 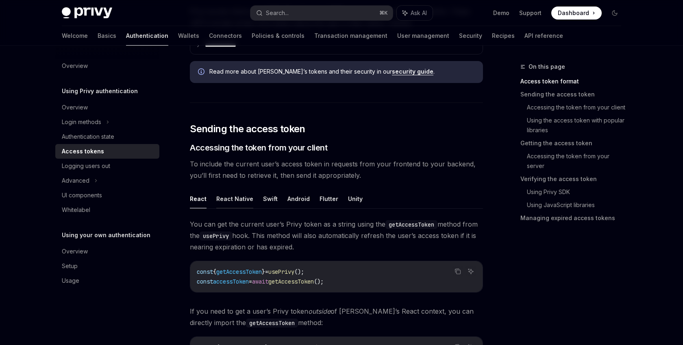 What do you see at coordinates (321, 13) in the screenshot?
I see `button: Search...⌘K` at bounding box center [321, 13].